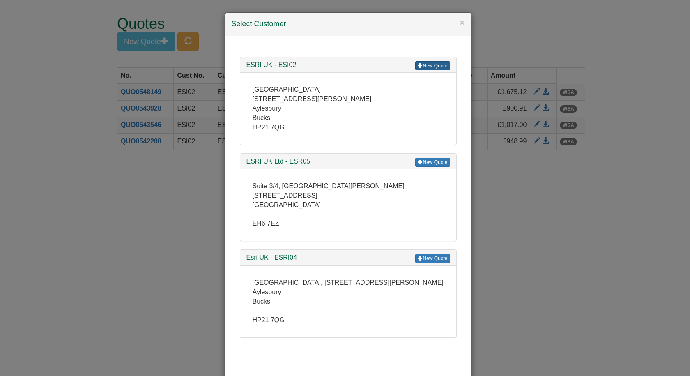 The image size is (690, 376). I want to click on h4: Select Customer, so click(348, 24).